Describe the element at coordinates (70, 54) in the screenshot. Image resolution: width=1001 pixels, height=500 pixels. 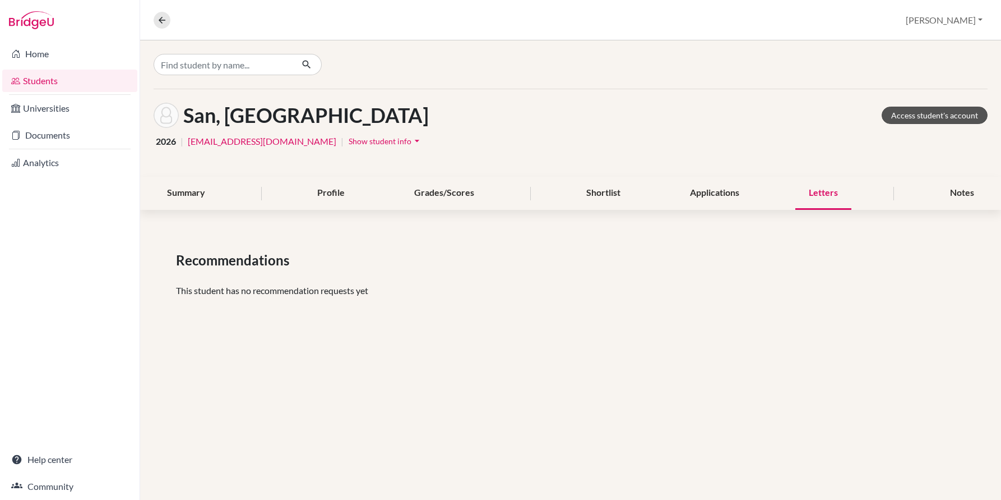
I see `a: Home` at that location.